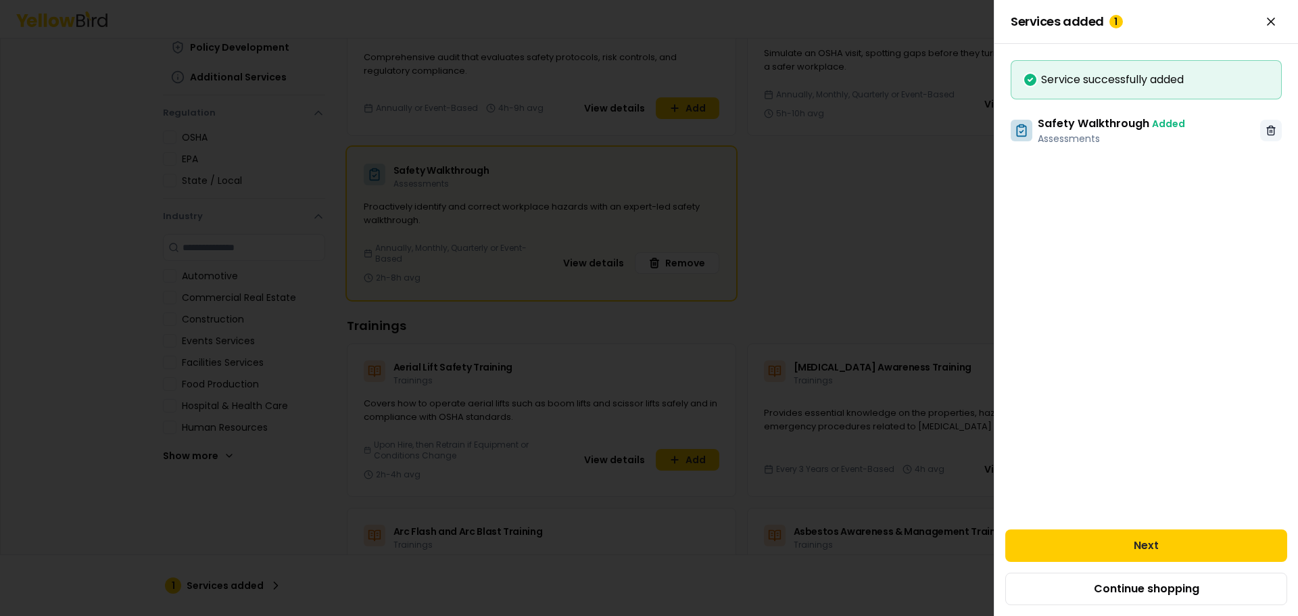 This screenshot has width=1298, height=616. What do you see at coordinates (1066, 22) in the screenshot?
I see `span: Services added` at bounding box center [1066, 22].